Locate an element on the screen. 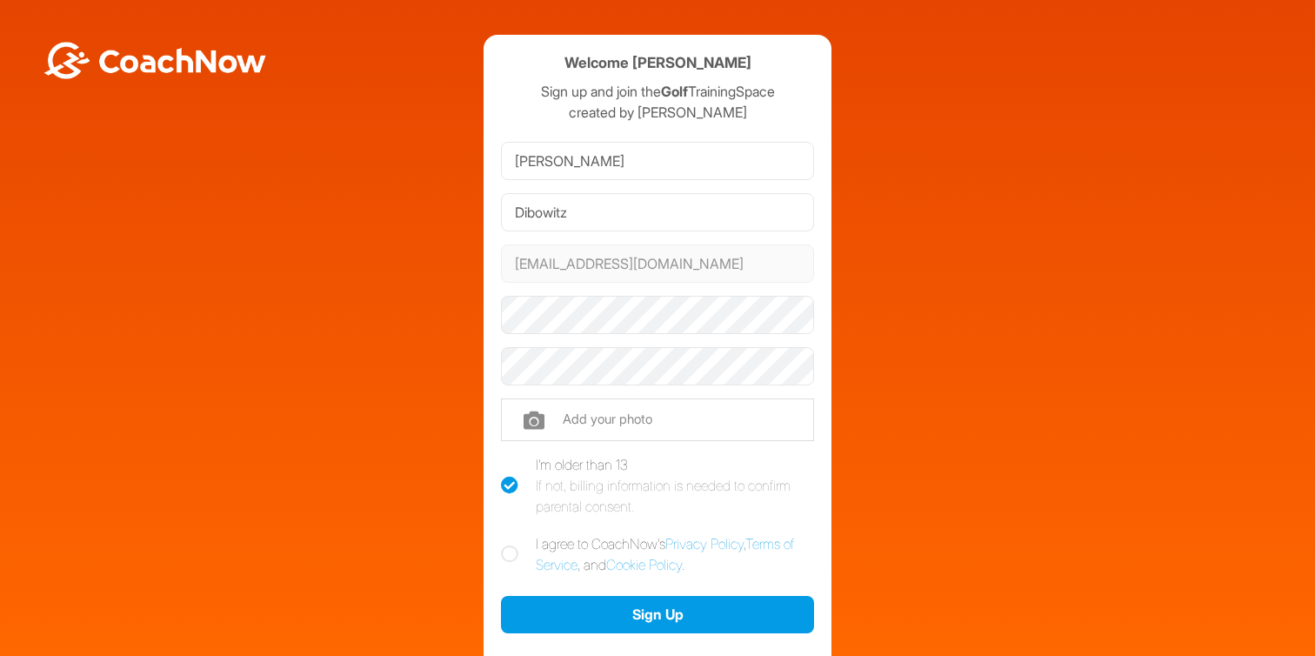 This screenshot has height=656, width=1315. a: Privacy Policy is located at coordinates (705, 544).